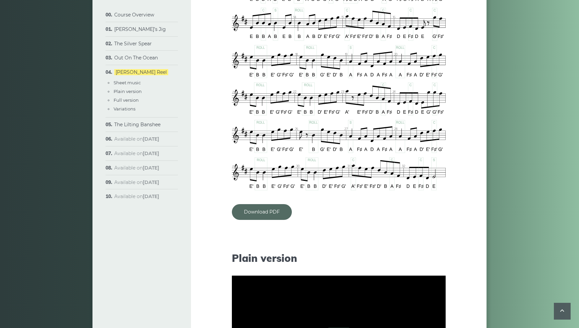 This screenshot has width=579, height=328. I want to click on a: Full version, so click(126, 100).